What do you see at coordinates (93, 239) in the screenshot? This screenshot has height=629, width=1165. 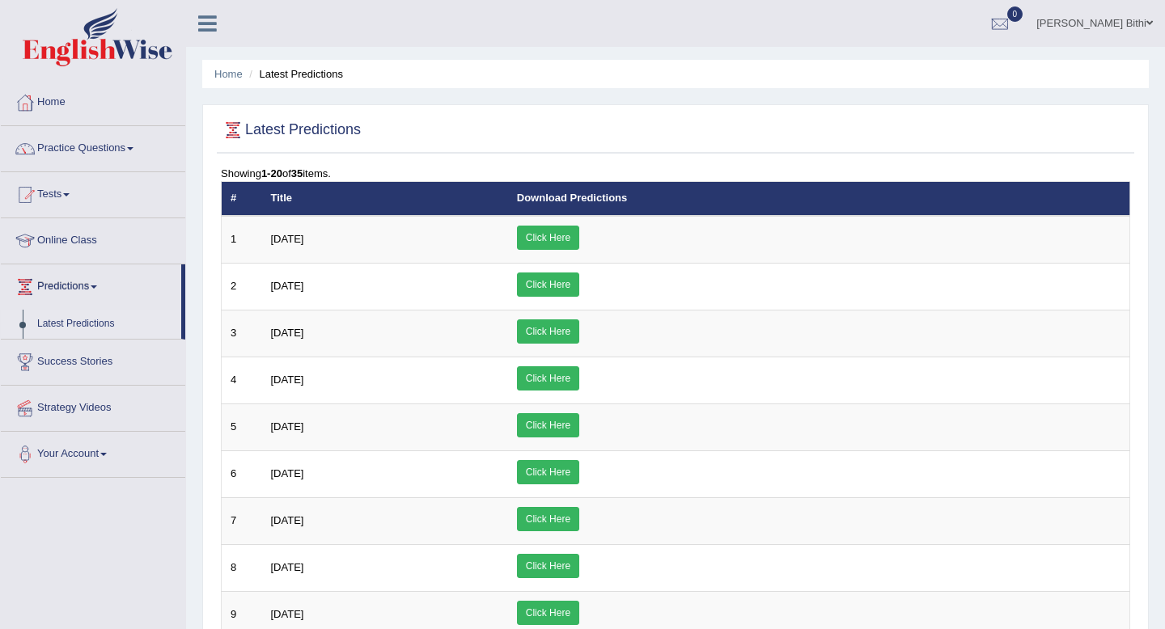 I see `a: Online Class` at bounding box center [93, 239].